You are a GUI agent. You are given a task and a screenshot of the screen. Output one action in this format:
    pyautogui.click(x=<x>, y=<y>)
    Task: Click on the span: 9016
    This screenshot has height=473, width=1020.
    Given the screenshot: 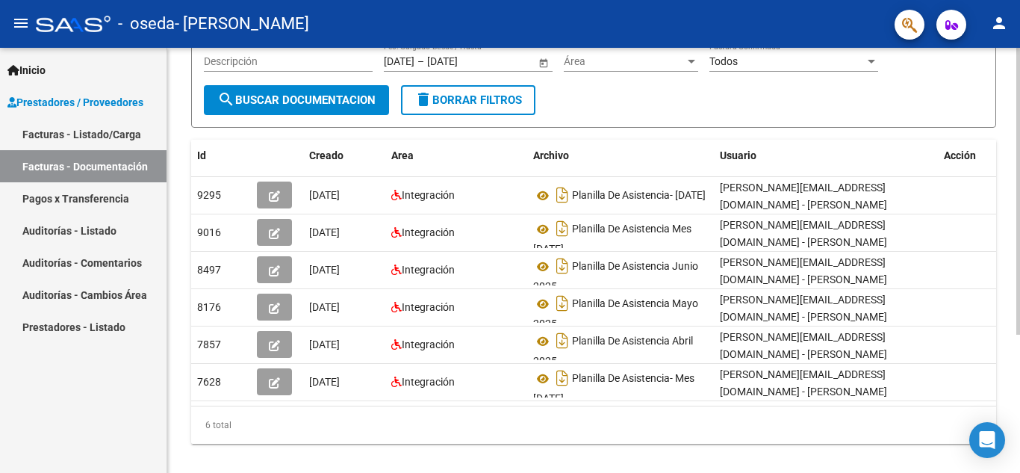 What is the action you would take?
    pyautogui.click(x=209, y=232)
    